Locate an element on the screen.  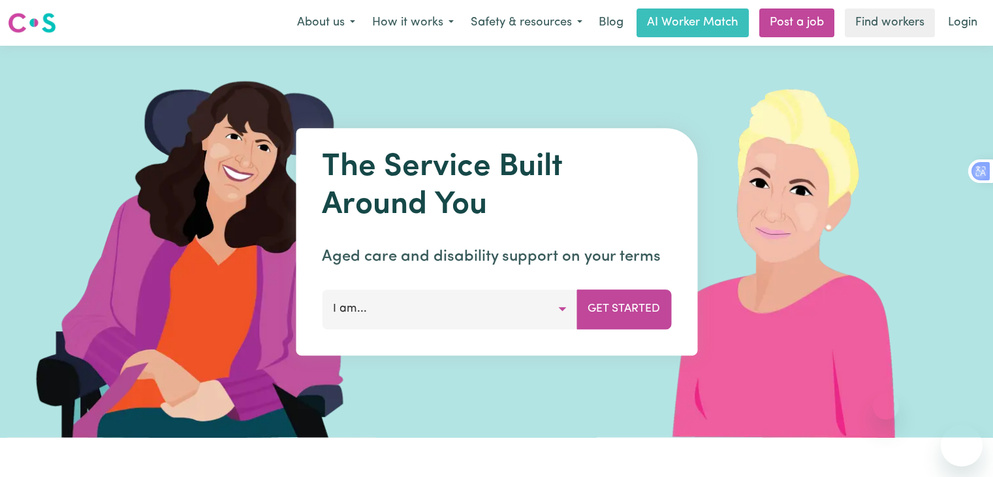
button: Safety & resources is located at coordinates (526, 23).